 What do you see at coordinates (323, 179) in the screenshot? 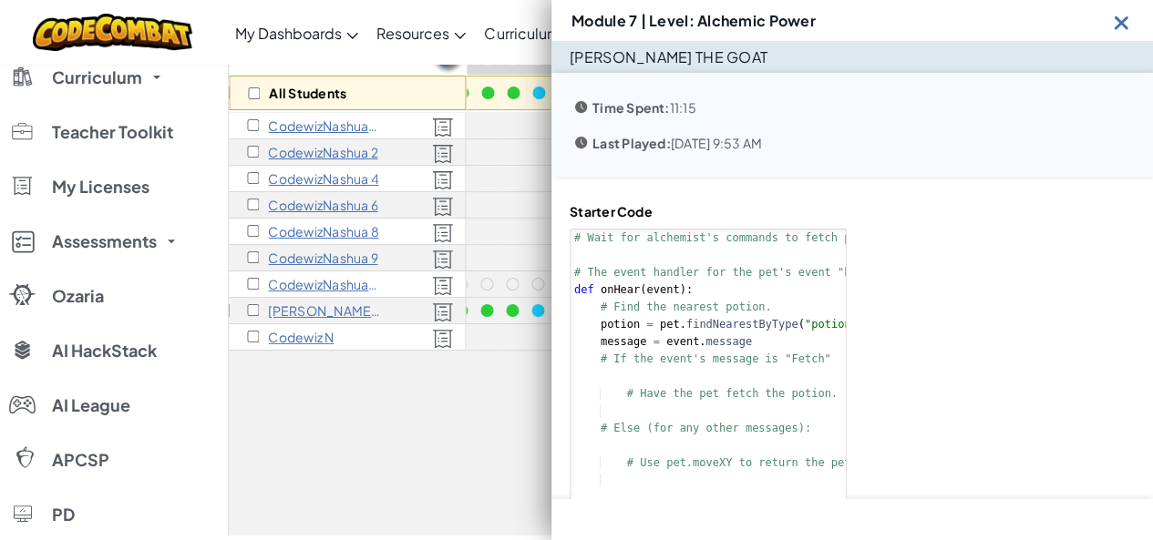
I see `p: CodewizNashua 4` at bounding box center [323, 179].